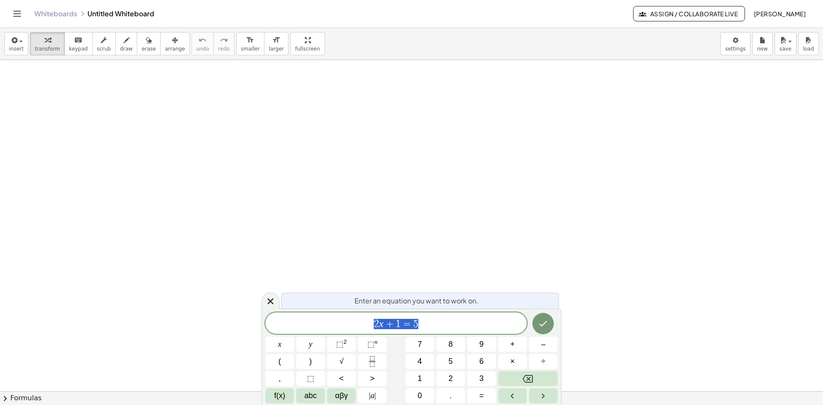  I want to click on i: keyboard, so click(78, 40).